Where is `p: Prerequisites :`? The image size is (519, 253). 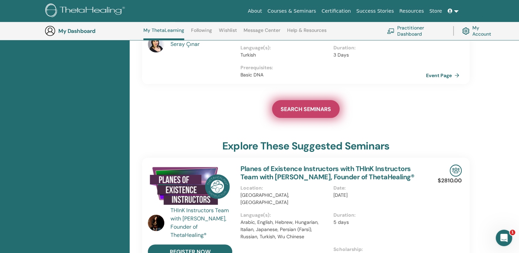 p: Prerequisites : is located at coordinates (333, 68).